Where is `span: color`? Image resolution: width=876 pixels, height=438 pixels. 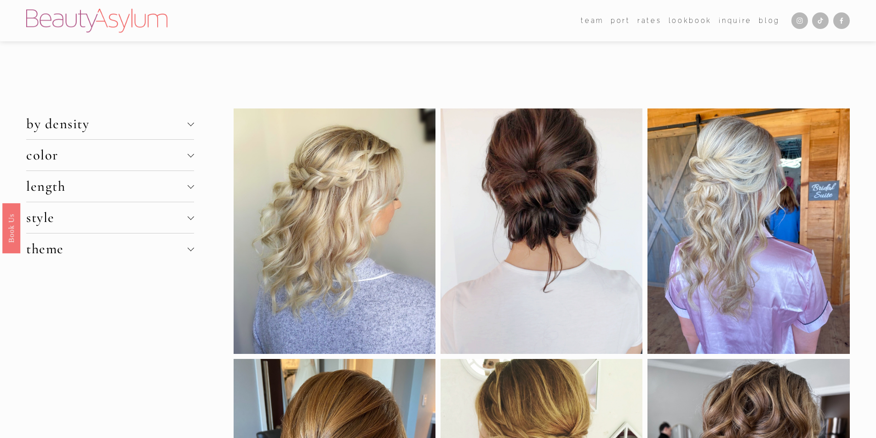
span: color is located at coordinates (107, 155).